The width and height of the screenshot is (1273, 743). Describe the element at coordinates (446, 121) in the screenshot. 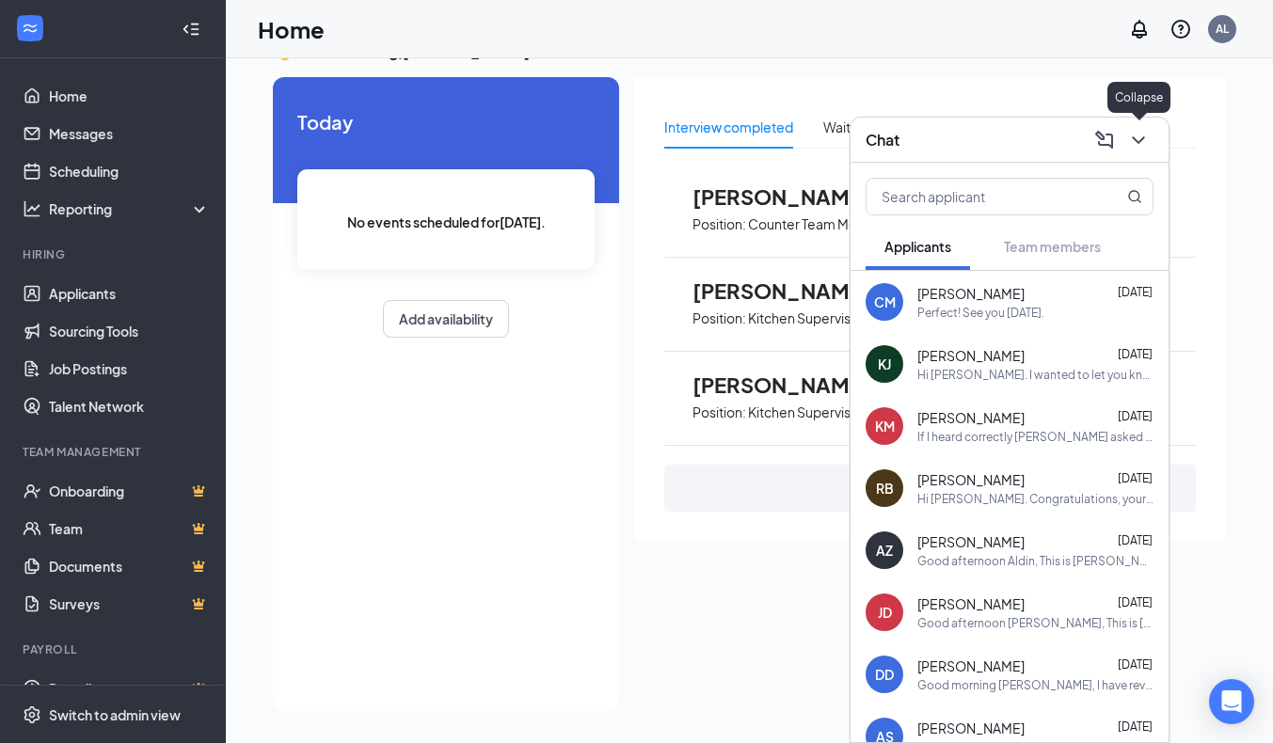

I see `span: Today` at that location.